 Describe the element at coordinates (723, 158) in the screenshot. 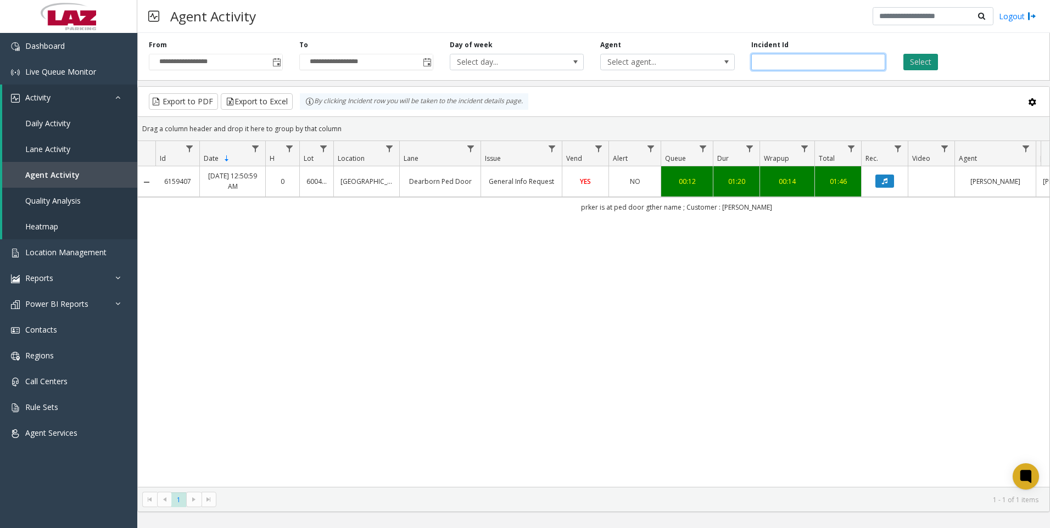

I see `span: Dur` at that location.